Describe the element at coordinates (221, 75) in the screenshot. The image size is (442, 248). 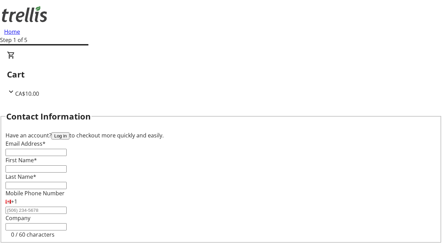
I see `div: CartCA$10.00` at that location.